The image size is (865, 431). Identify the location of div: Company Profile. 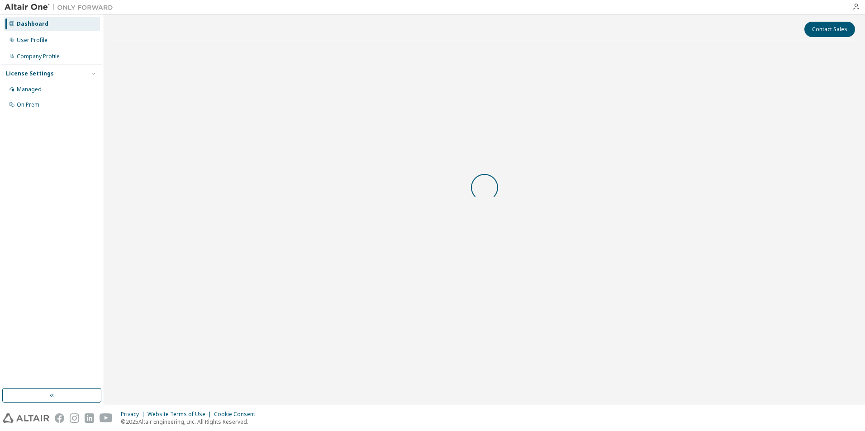
(38, 57).